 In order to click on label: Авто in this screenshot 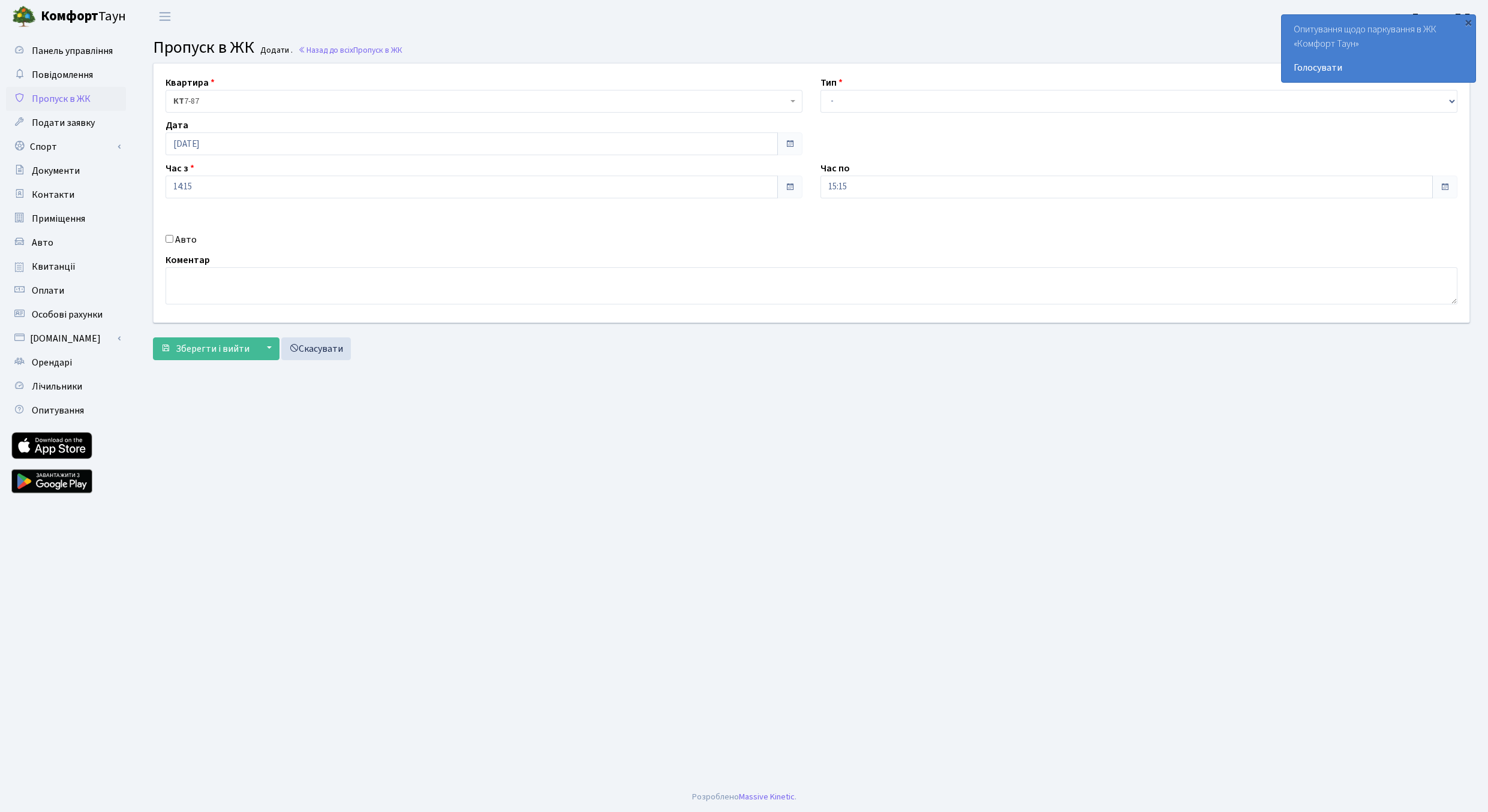, I will do `click(186, 240)`.